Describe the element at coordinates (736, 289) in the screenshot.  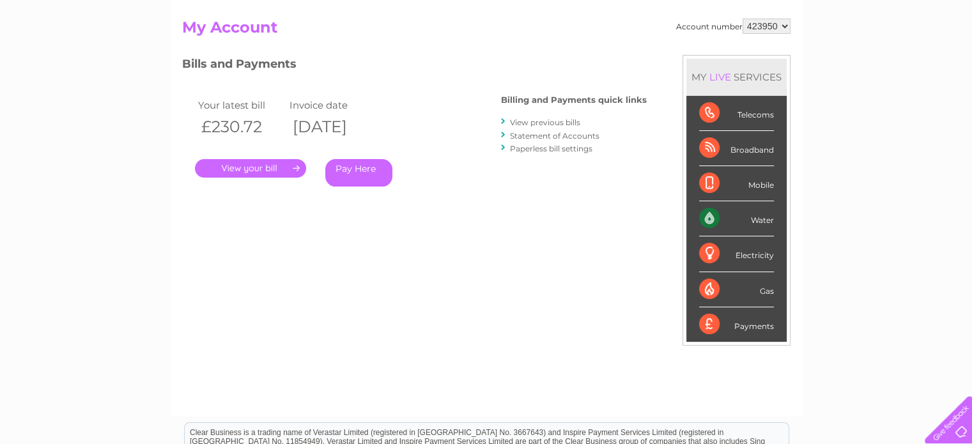
I see `div: Gas` at that location.